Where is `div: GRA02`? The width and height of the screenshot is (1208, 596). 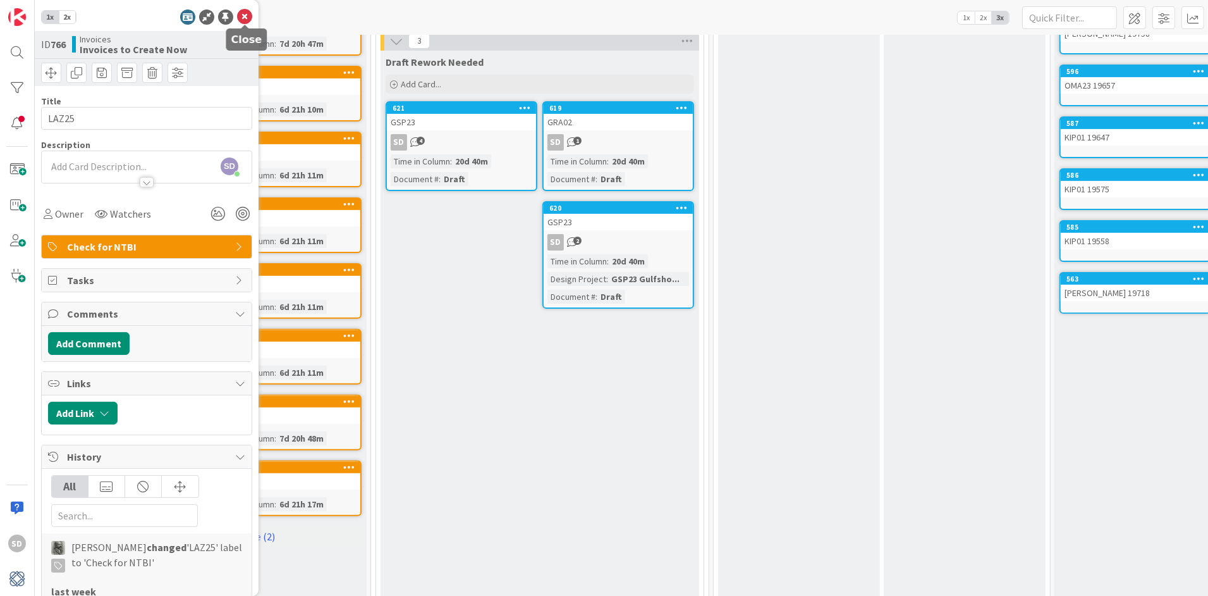
div: GRA02 is located at coordinates (618, 122).